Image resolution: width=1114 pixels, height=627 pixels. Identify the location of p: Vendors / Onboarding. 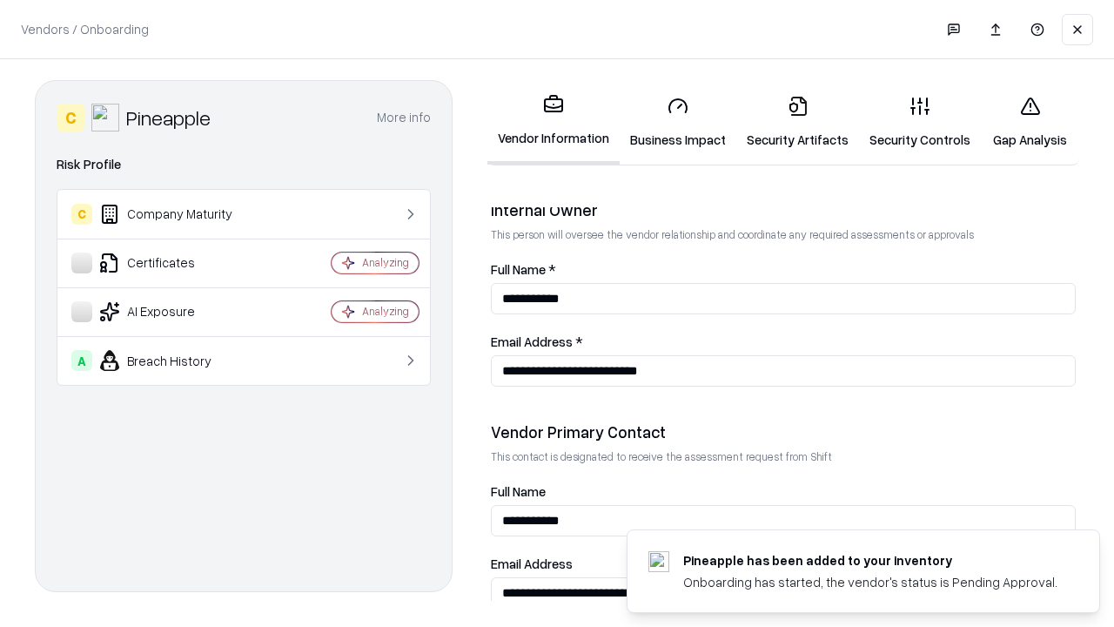
(84, 29).